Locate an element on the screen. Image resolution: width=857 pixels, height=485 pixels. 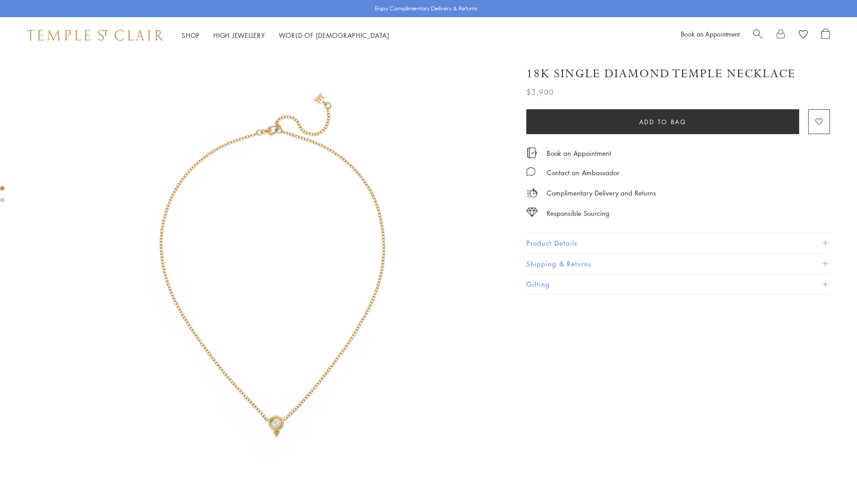
div: Responsible Sourcing is located at coordinates (577, 213).